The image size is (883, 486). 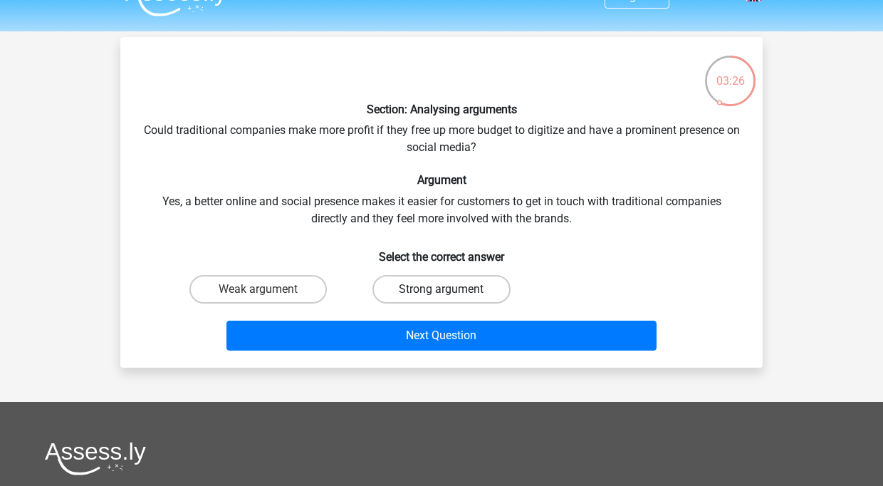 What do you see at coordinates (441, 202) in the screenshot?
I see `div: Could traditional companies make more profit if they free up more budget to digitize and have a p...` at bounding box center [441, 202].